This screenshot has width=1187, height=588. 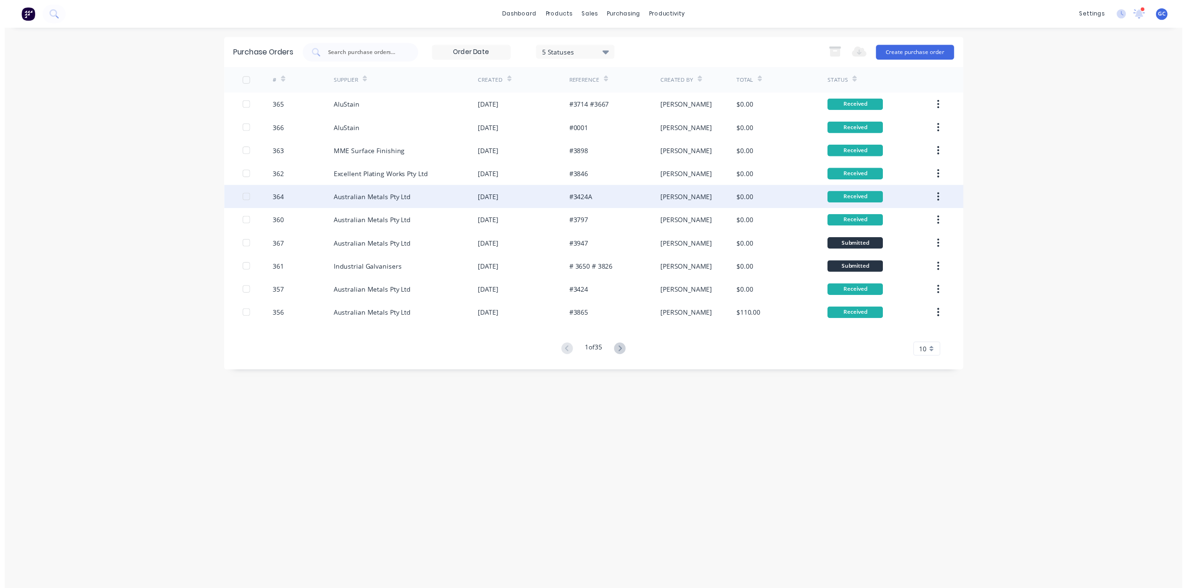 I want to click on div: #3898, so click(x=583, y=153).